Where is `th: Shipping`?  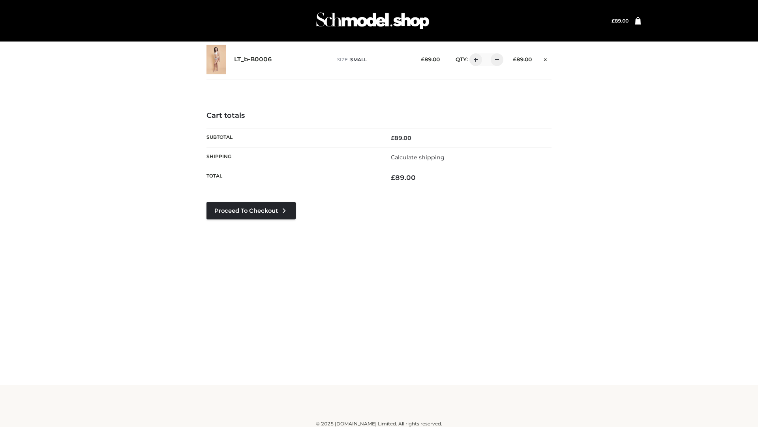 th: Shipping is located at coordinates (293, 157).